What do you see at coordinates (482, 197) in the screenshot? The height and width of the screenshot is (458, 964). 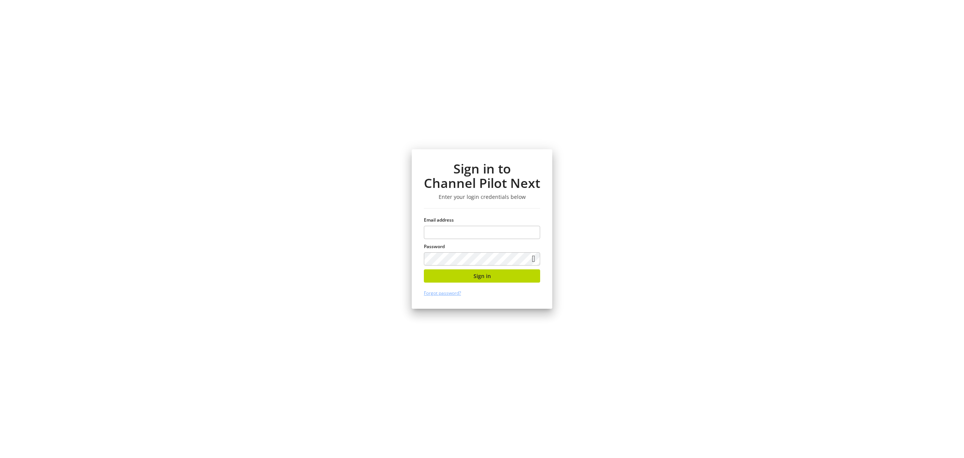 I see `h3: Enter your login credentials below` at bounding box center [482, 197].